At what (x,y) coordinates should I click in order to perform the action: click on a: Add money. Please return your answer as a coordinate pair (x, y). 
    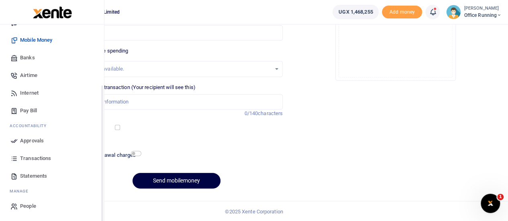
    Looking at the image, I should click on (402, 11).